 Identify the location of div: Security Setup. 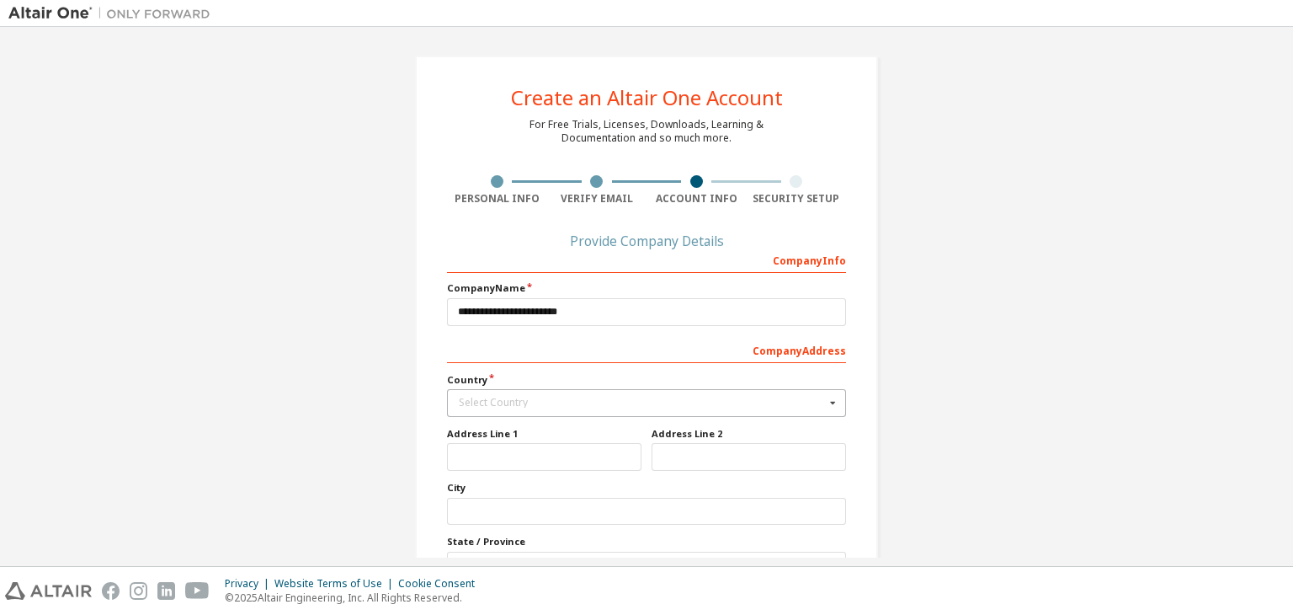
(797, 199).